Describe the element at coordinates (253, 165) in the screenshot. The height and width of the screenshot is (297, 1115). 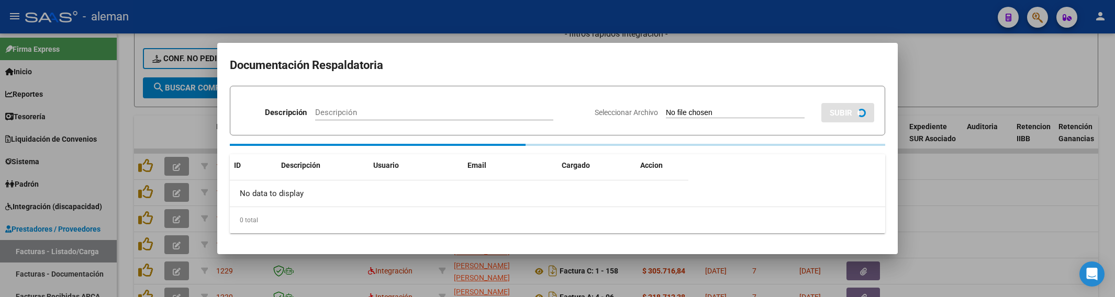
I see `datatable-header-cell: ID` at that location.